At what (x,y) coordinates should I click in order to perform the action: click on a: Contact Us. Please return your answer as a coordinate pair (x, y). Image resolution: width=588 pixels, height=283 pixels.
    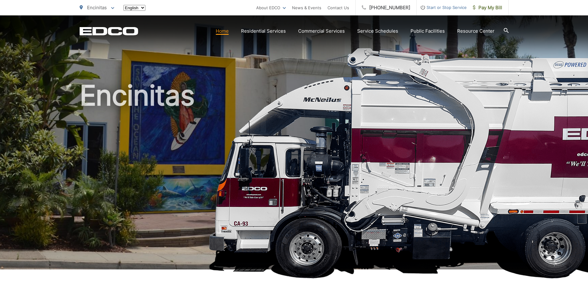
    Looking at the image, I should click on (338, 8).